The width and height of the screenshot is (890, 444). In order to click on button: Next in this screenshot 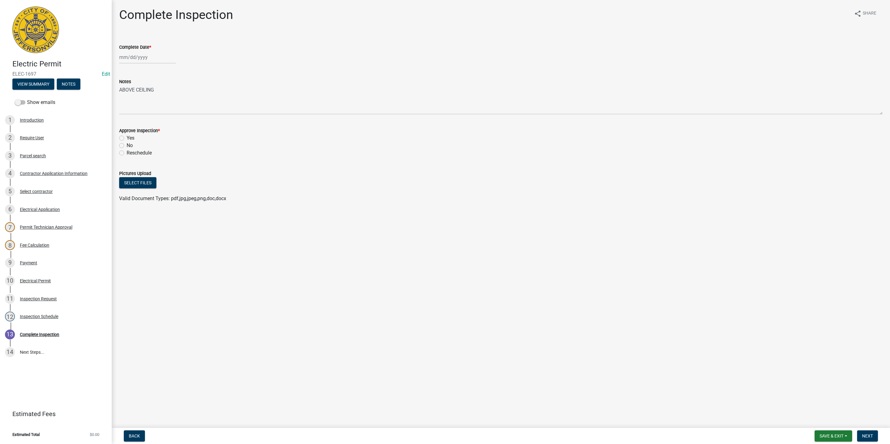, I will do `click(867, 436)`.